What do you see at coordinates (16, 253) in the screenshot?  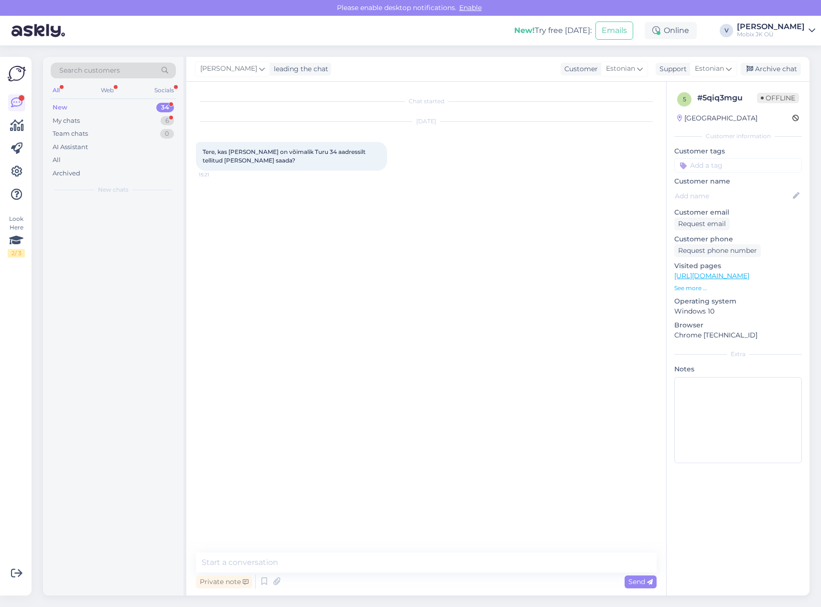 I see `div: 2 / 3` at bounding box center [16, 253].